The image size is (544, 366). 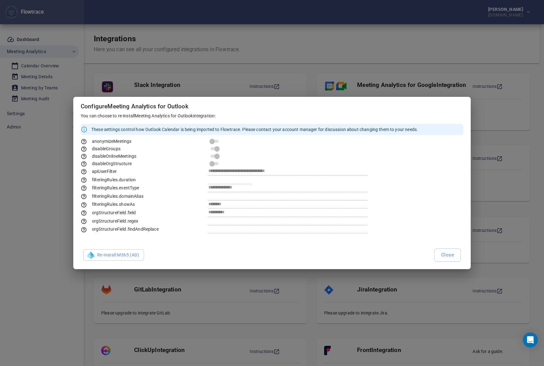 What do you see at coordinates (114, 255) in the screenshot?
I see `button: LogoRe-install M365 (AD)` at bounding box center [114, 255].